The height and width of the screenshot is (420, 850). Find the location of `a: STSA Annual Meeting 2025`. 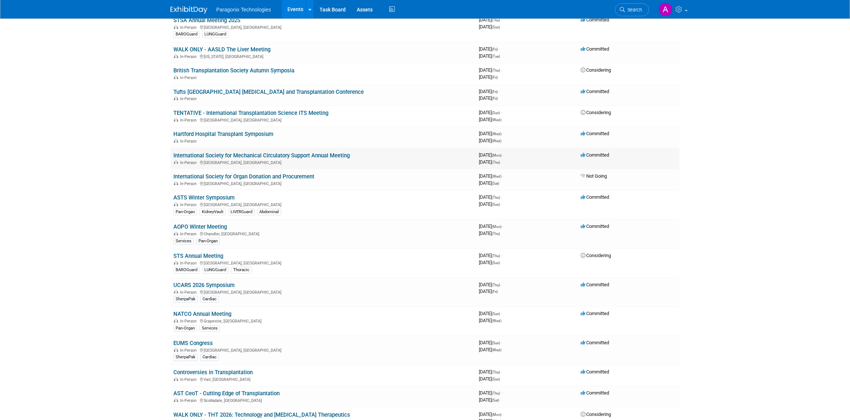

a: STSA Annual Meeting 2025 is located at coordinates (207, 20).